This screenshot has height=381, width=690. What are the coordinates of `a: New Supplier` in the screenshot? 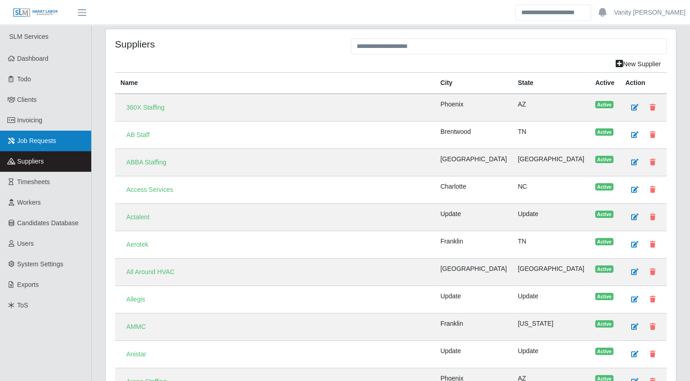 It's located at (638, 64).